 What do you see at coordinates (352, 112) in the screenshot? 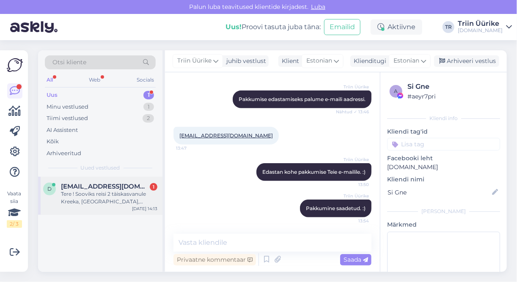
I see `span: Nähtud ✓ 13:46` at bounding box center [352, 112].